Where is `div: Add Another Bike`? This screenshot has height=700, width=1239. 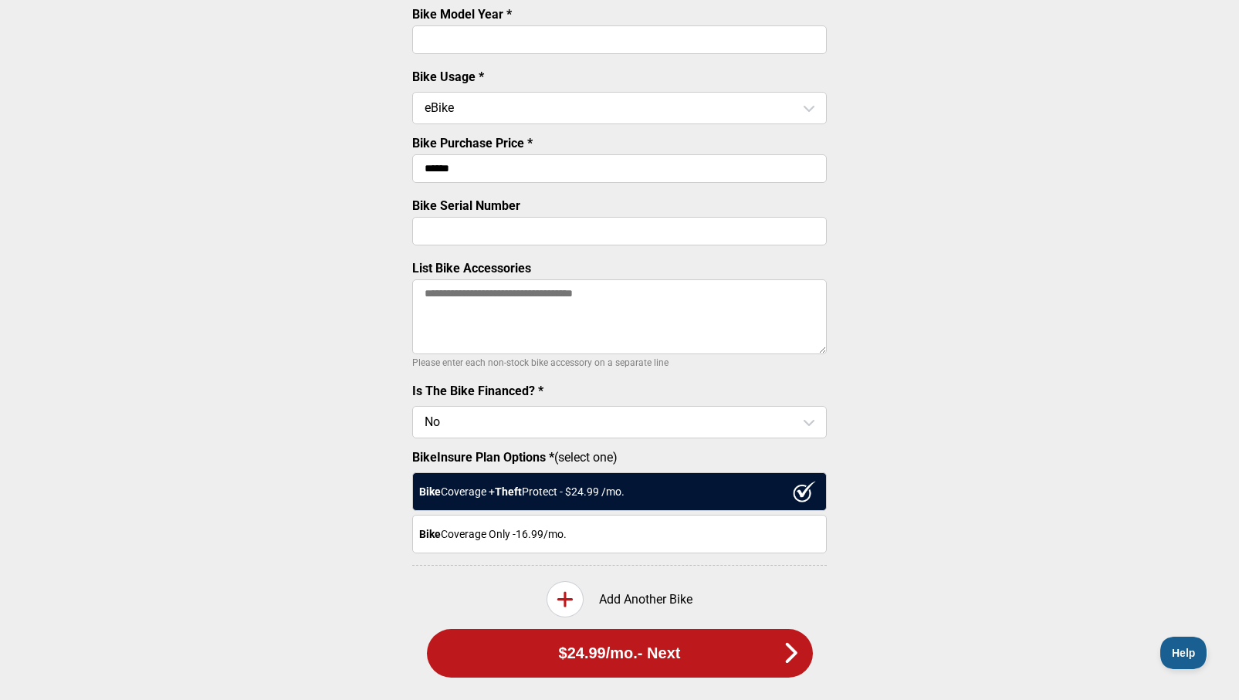
div: Add Another Bike is located at coordinates (619, 599).